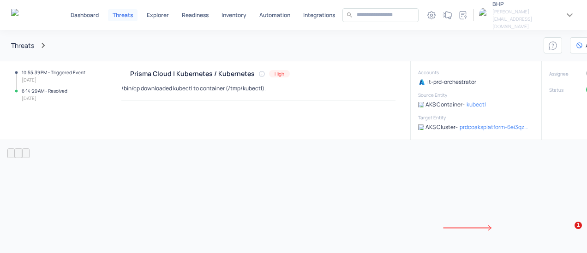  Describe the element at coordinates (474, 95) in the screenshot. I see `h6: Source Entity` at that location.